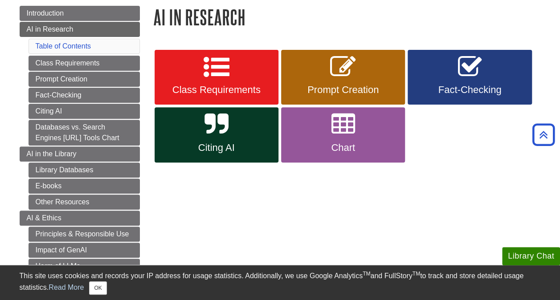 The width and height of the screenshot is (560, 300). What do you see at coordinates (84, 170) in the screenshot?
I see `a: Library Databases` at bounding box center [84, 170].